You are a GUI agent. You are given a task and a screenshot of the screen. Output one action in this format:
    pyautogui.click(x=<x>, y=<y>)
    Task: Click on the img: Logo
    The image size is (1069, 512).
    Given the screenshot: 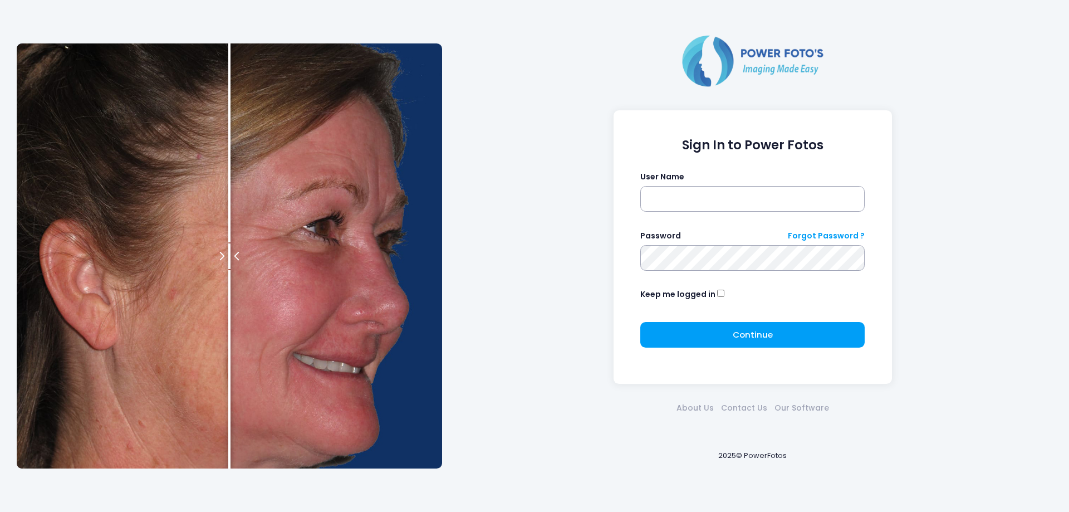 What is the action you would take?
    pyautogui.click(x=753, y=61)
    